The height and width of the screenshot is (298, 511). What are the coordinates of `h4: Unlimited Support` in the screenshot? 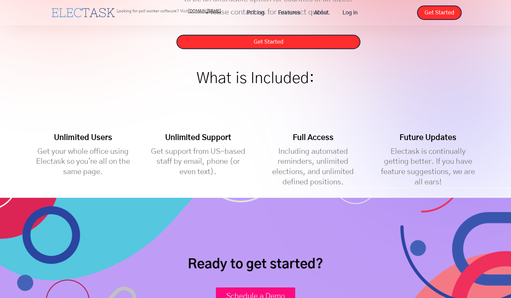 It's located at (198, 138).